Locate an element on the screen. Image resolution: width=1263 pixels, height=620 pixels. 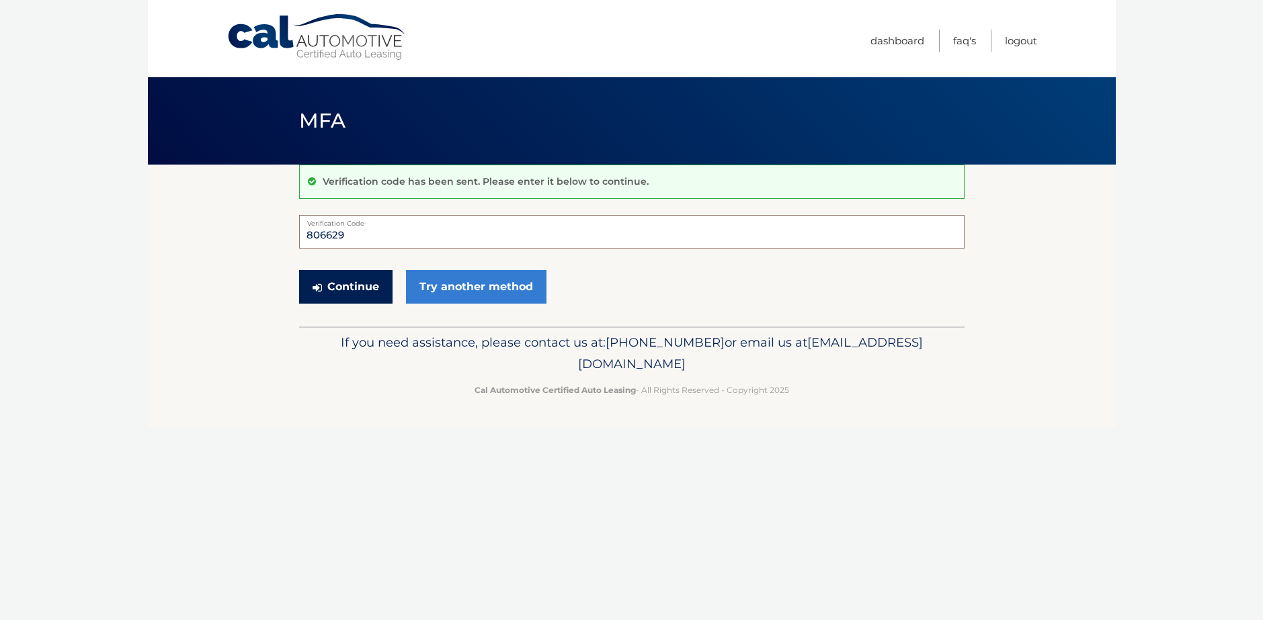
a: Cal Automotive is located at coordinates (317, 37).